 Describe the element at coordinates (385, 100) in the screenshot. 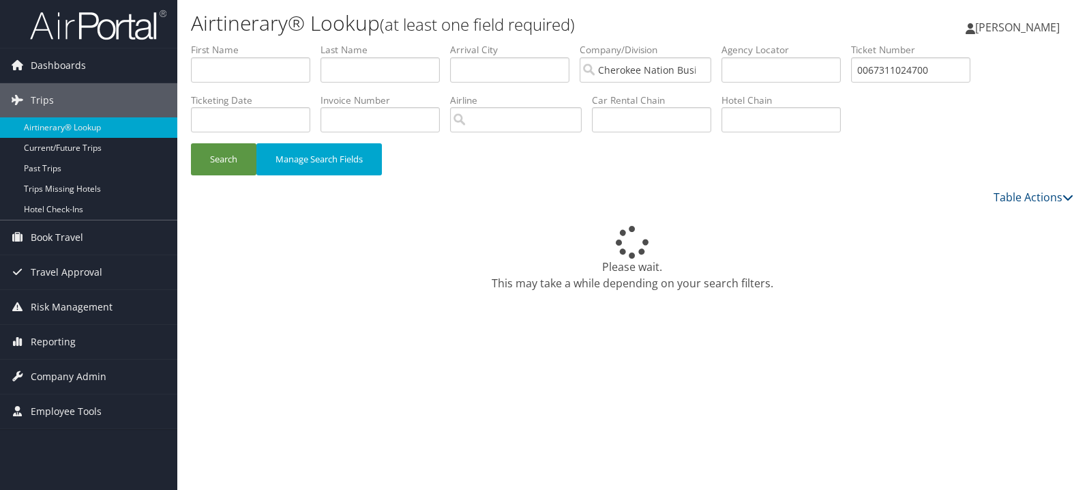

I see `label: Invoice Number` at that location.